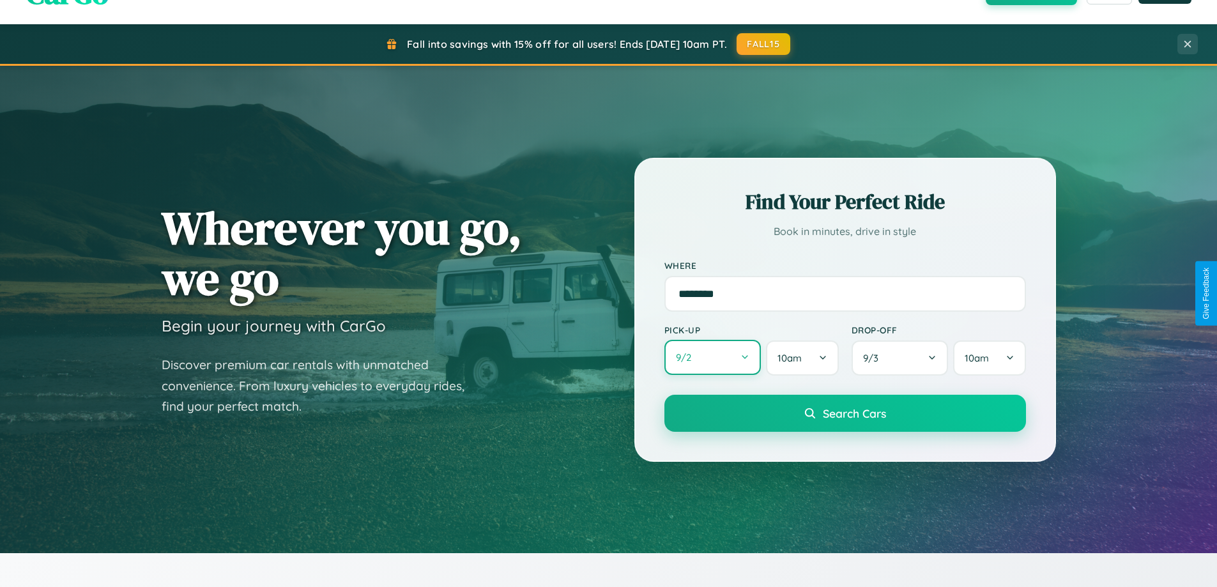  What do you see at coordinates (845, 202) in the screenshot?
I see `h2: Find Your Perfect Ride` at bounding box center [845, 202].